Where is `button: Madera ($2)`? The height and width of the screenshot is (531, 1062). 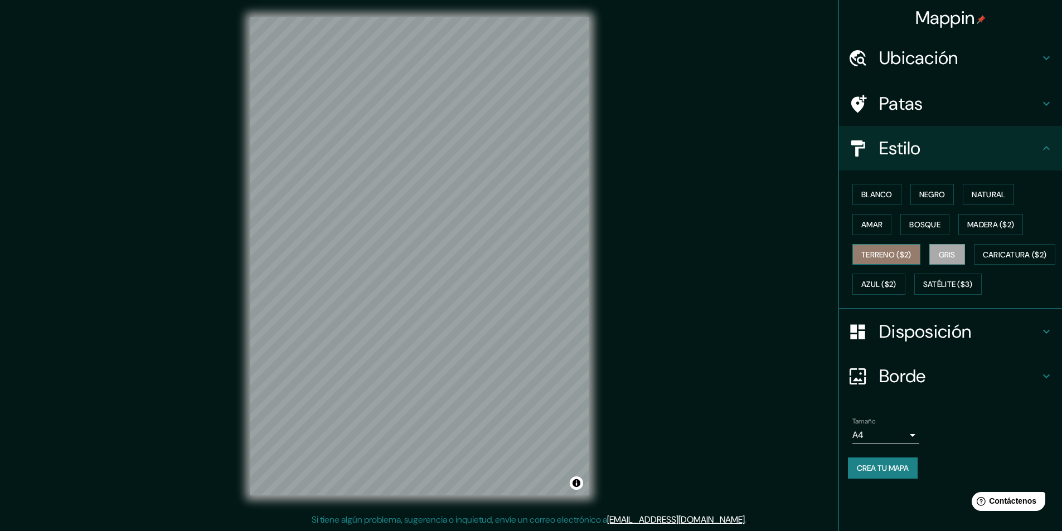
button: Madera ($2) is located at coordinates (990, 225).